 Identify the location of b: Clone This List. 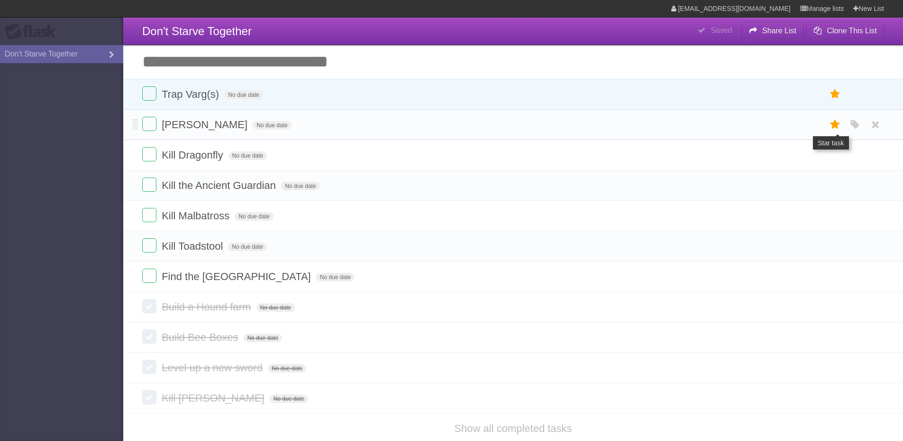
(852, 30).